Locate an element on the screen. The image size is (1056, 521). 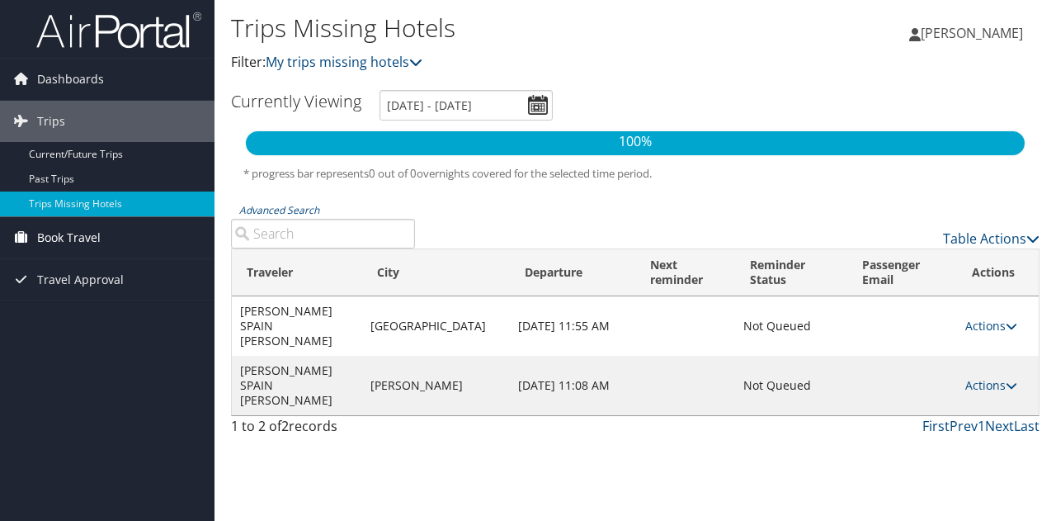
div: 1 to 2 of records is located at coordinates (323, 430).